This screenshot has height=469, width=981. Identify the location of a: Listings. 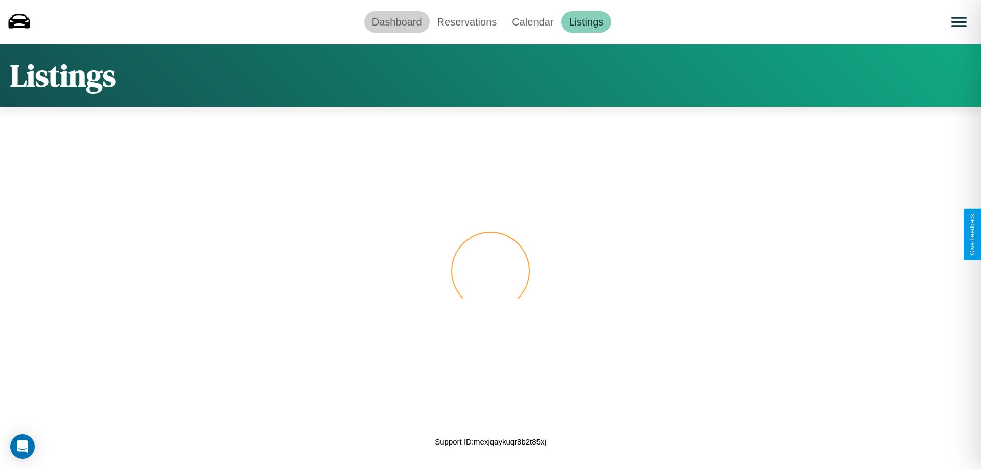
(586, 22).